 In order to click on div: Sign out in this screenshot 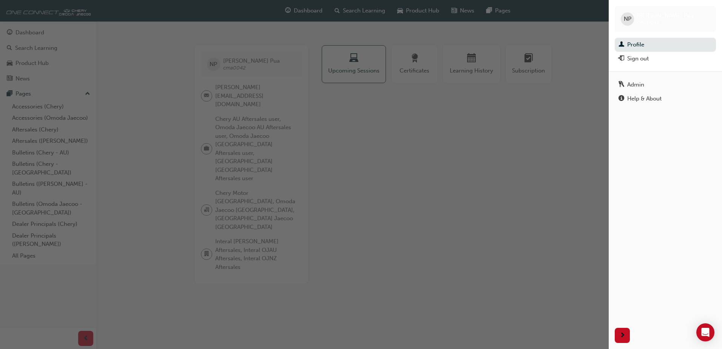, I will do `click(638, 59)`.